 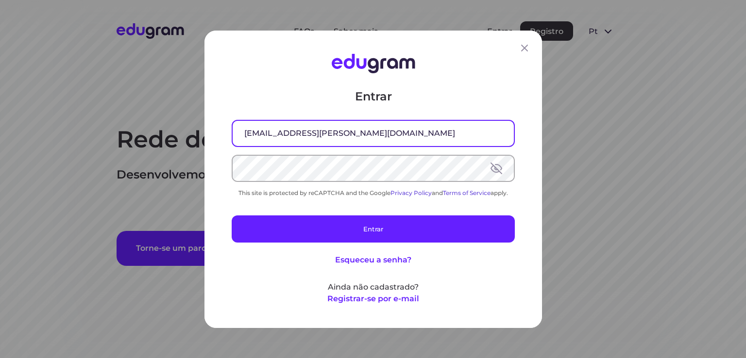 I want to click on input: E-mail, so click(x=373, y=133).